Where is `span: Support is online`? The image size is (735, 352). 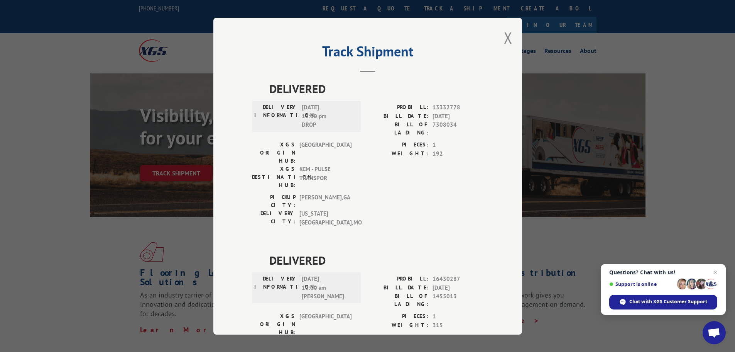 span: Support is online is located at coordinates (642, 284).